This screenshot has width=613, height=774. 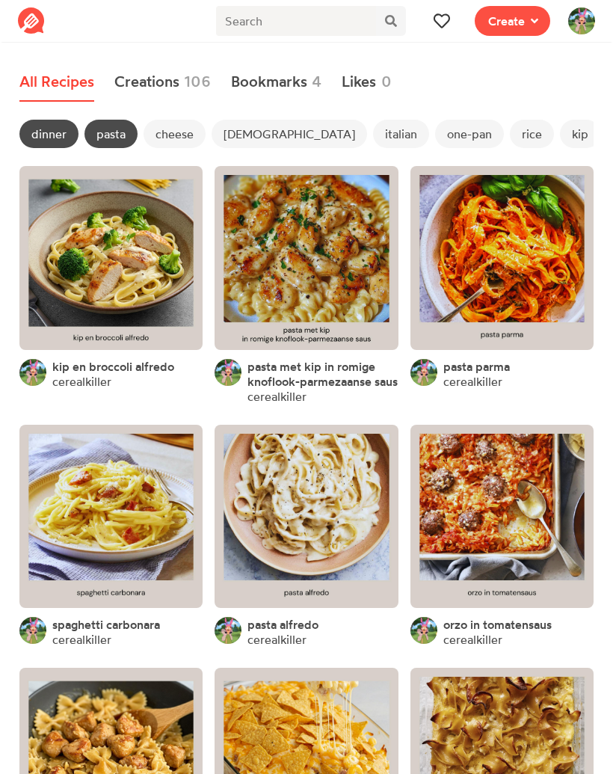 What do you see at coordinates (283, 624) in the screenshot?
I see `a: pasta alfredo` at bounding box center [283, 624].